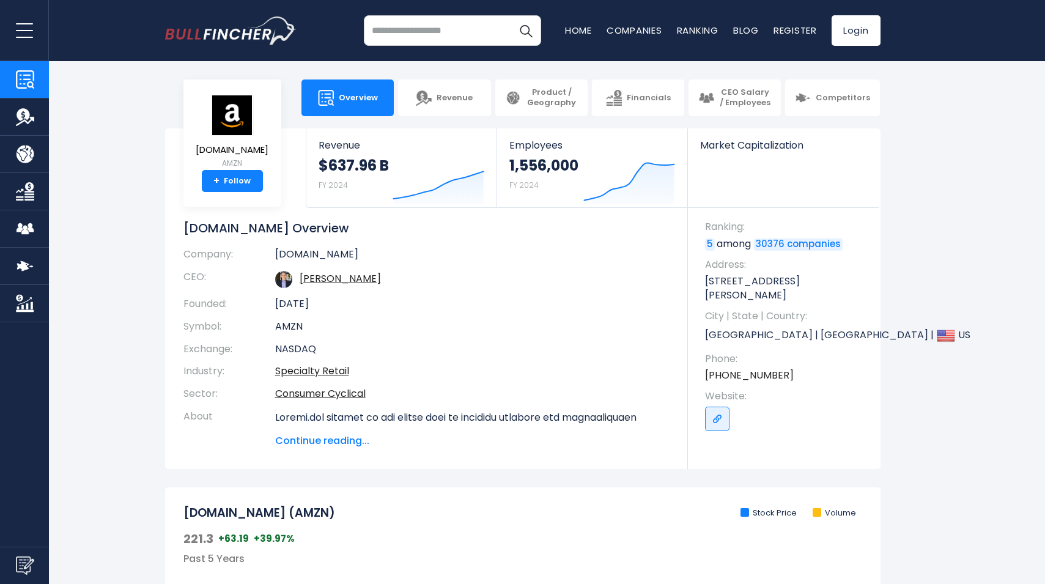 The height and width of the screenshot is (584, 1045). What do you see at coordinates (340, 278) in the screenshot?
I see `a: ceo` at bounding box center [340, 278].